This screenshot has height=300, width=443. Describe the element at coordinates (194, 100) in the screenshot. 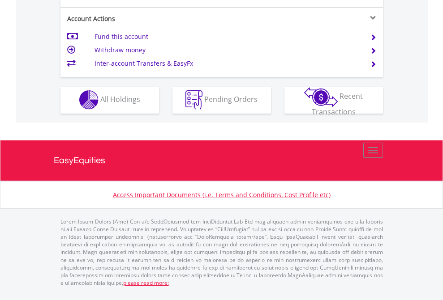

I see `img: pending_instructions-wht.png` at that location.